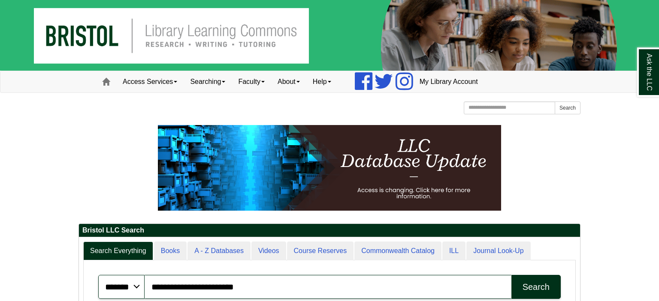 The width and height of the screenshot is (659, 301). Describe the element at coordinates (289, 82) in the screenshot. I see `a: About` at that location.